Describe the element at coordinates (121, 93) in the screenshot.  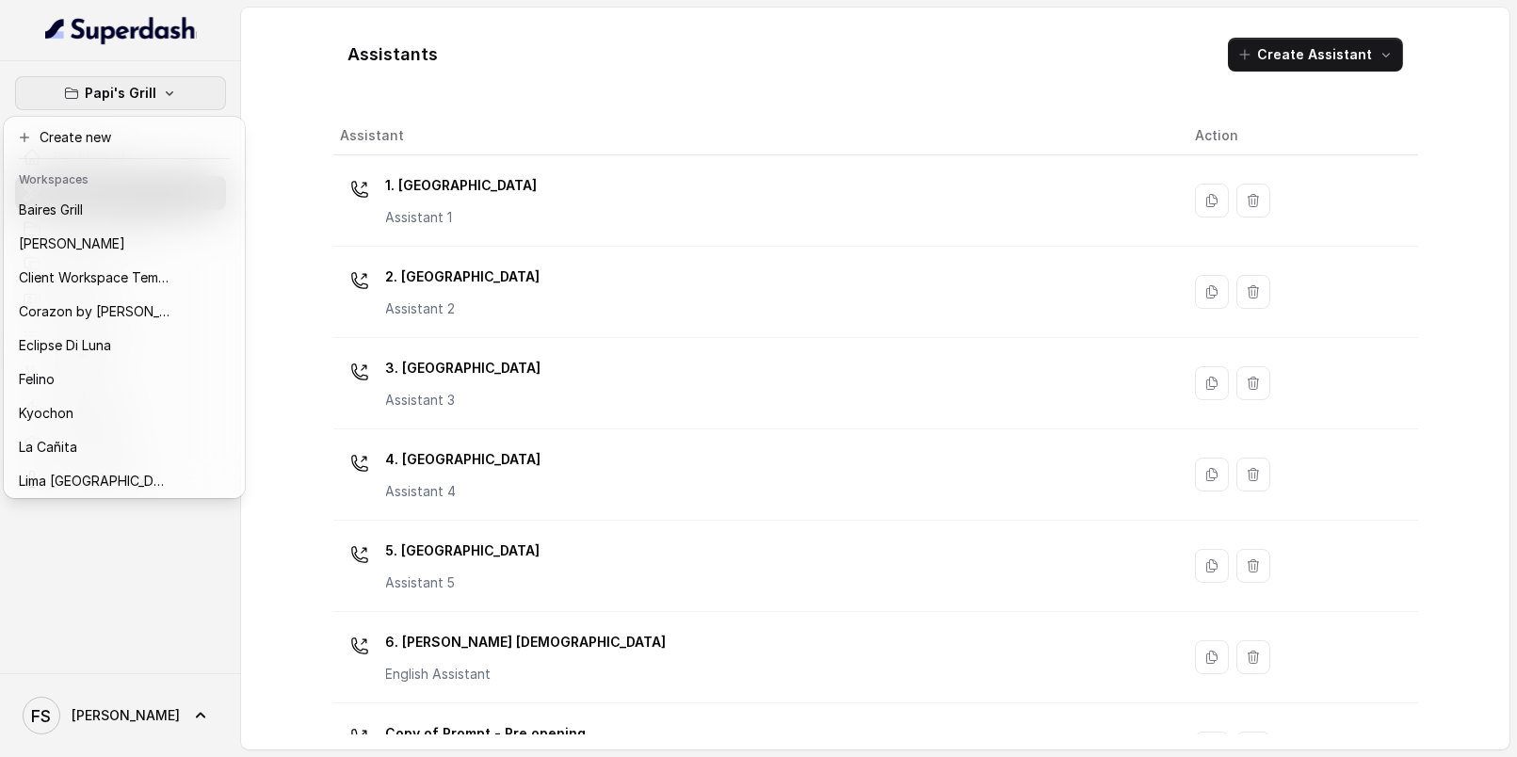
I see `p: Papi's Grill` at that location.